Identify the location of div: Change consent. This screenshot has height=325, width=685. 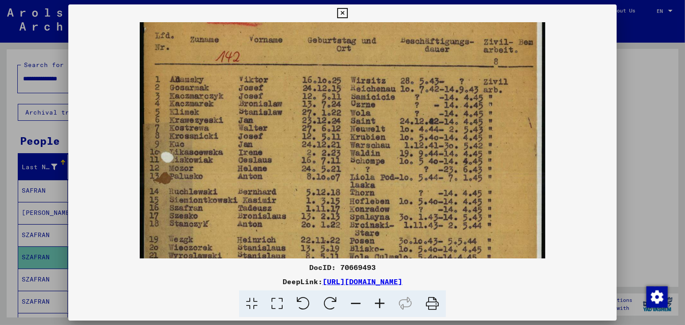
(656, 296).